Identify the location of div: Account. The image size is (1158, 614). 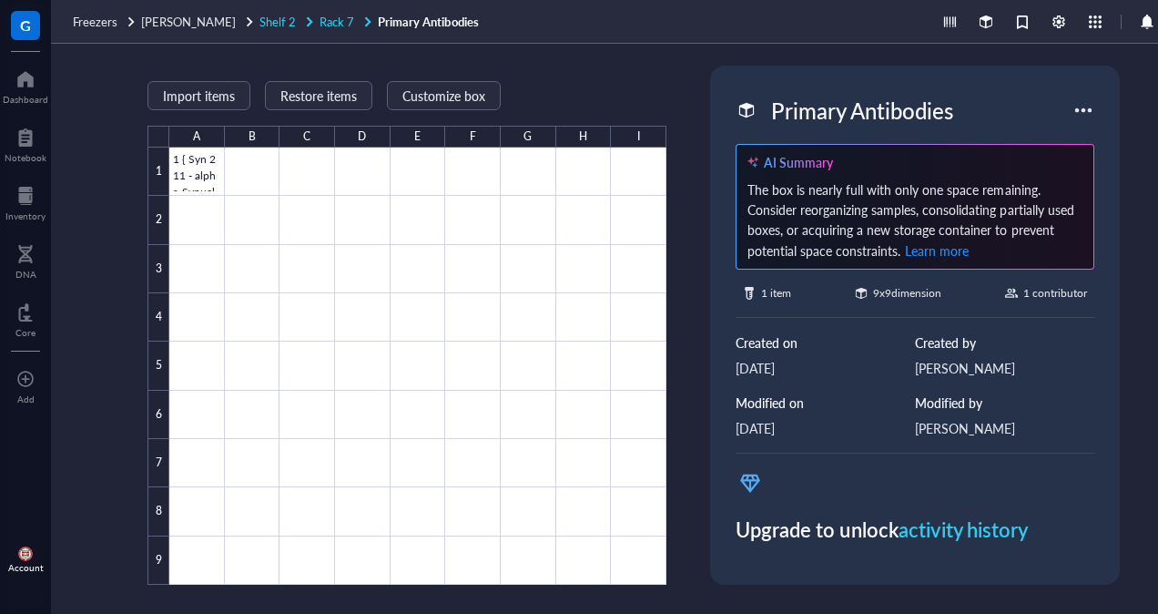
(25, 567).